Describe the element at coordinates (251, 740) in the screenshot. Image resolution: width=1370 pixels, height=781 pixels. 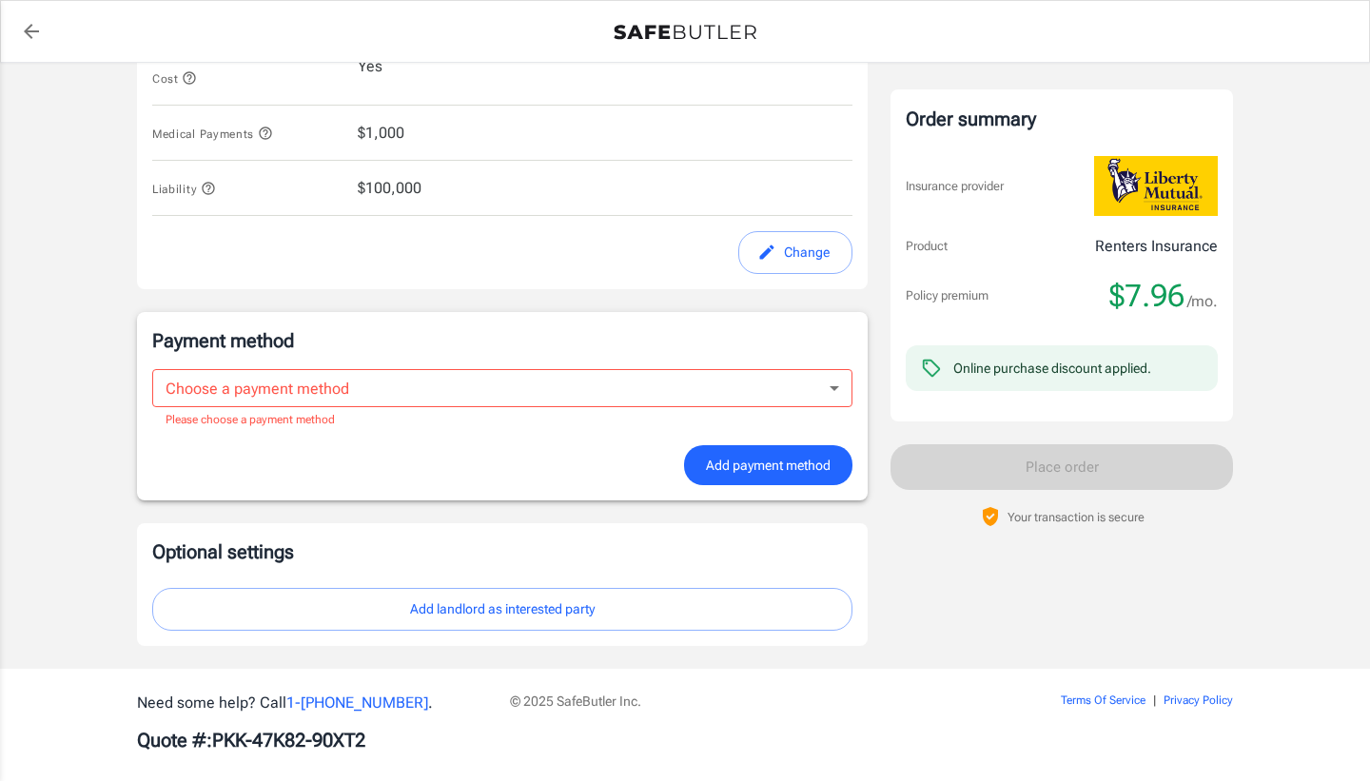
I see `b: Quote #: PKK-47K82-90XT2` at that location.